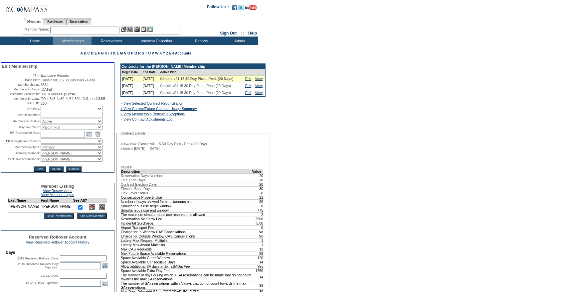  Describe the element at coordinates (21, 115) in the screenshot. I see `td: VIP Description:` at that location.